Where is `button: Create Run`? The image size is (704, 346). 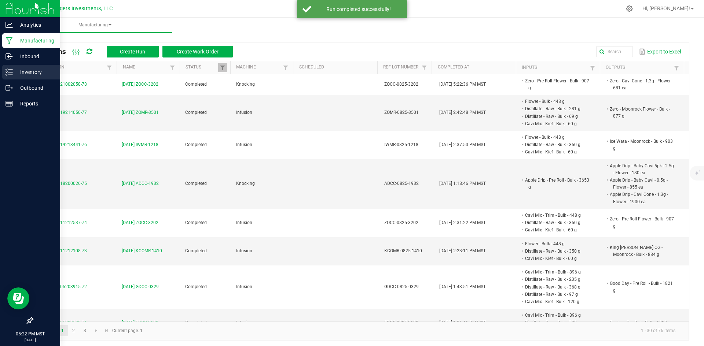
button: Create Run is located at coordinates (133, 52).